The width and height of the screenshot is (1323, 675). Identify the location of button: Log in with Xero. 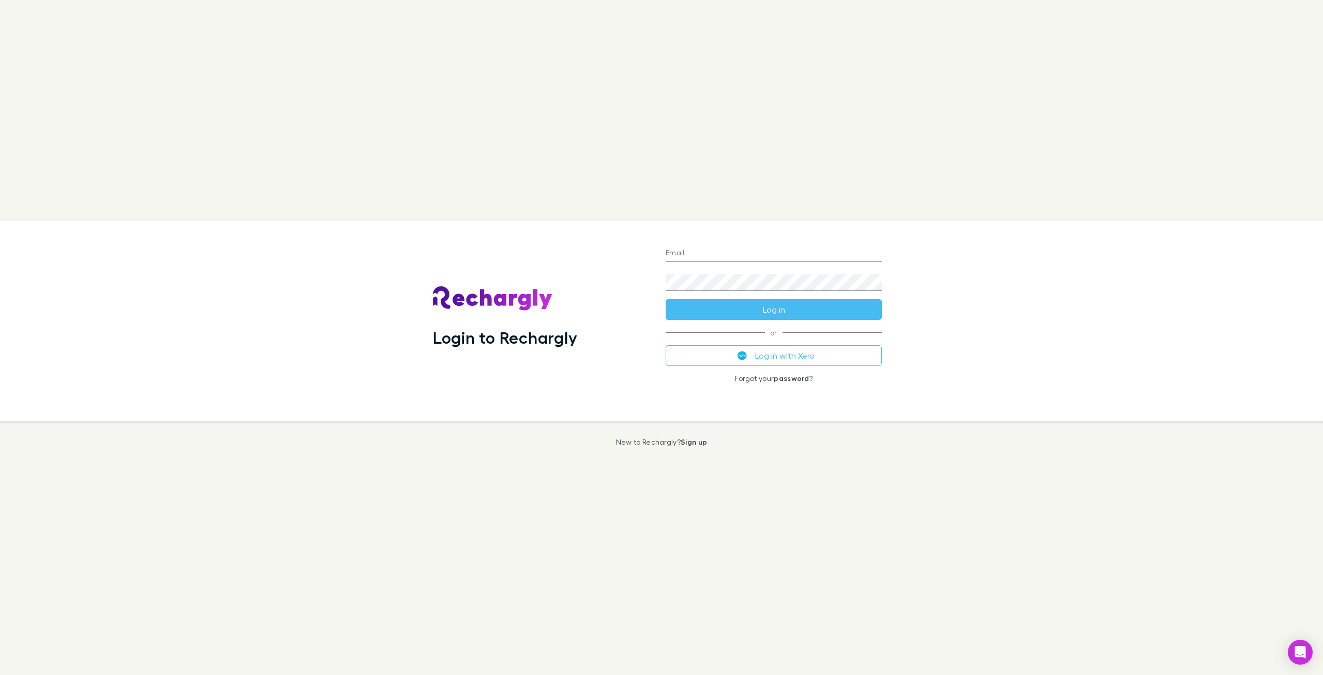
(774, 355).